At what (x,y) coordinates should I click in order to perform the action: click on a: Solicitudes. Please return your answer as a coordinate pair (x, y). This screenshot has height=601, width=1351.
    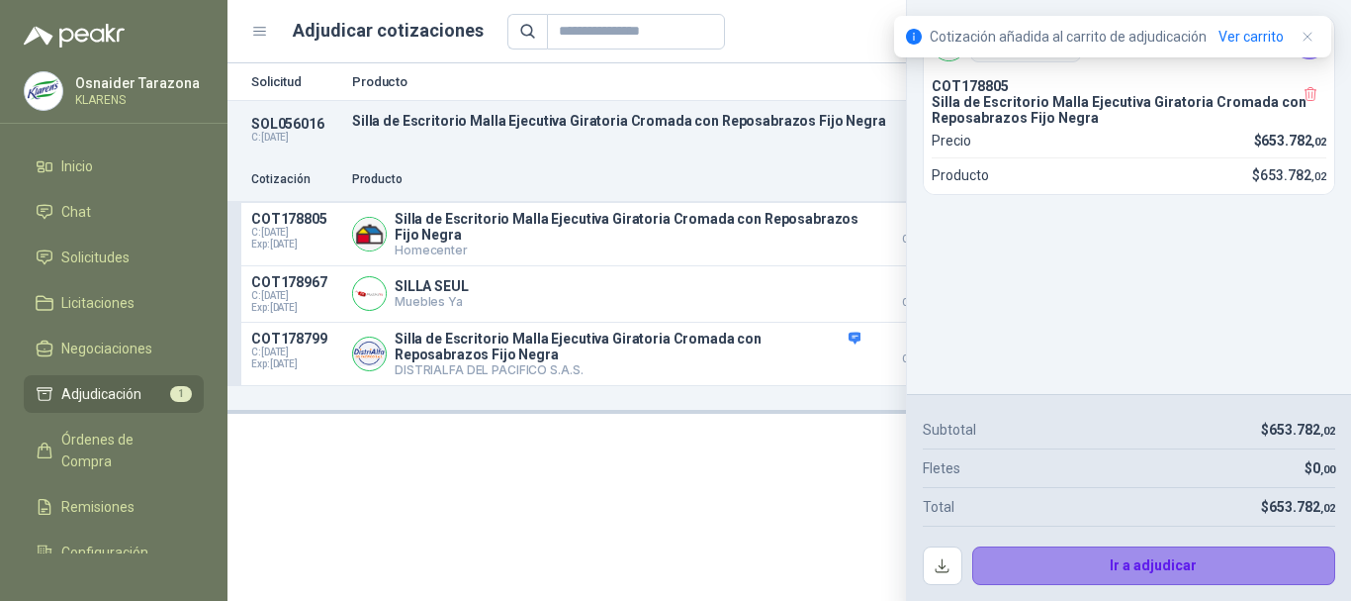
    Looking at the image, I should click on (114, 257).